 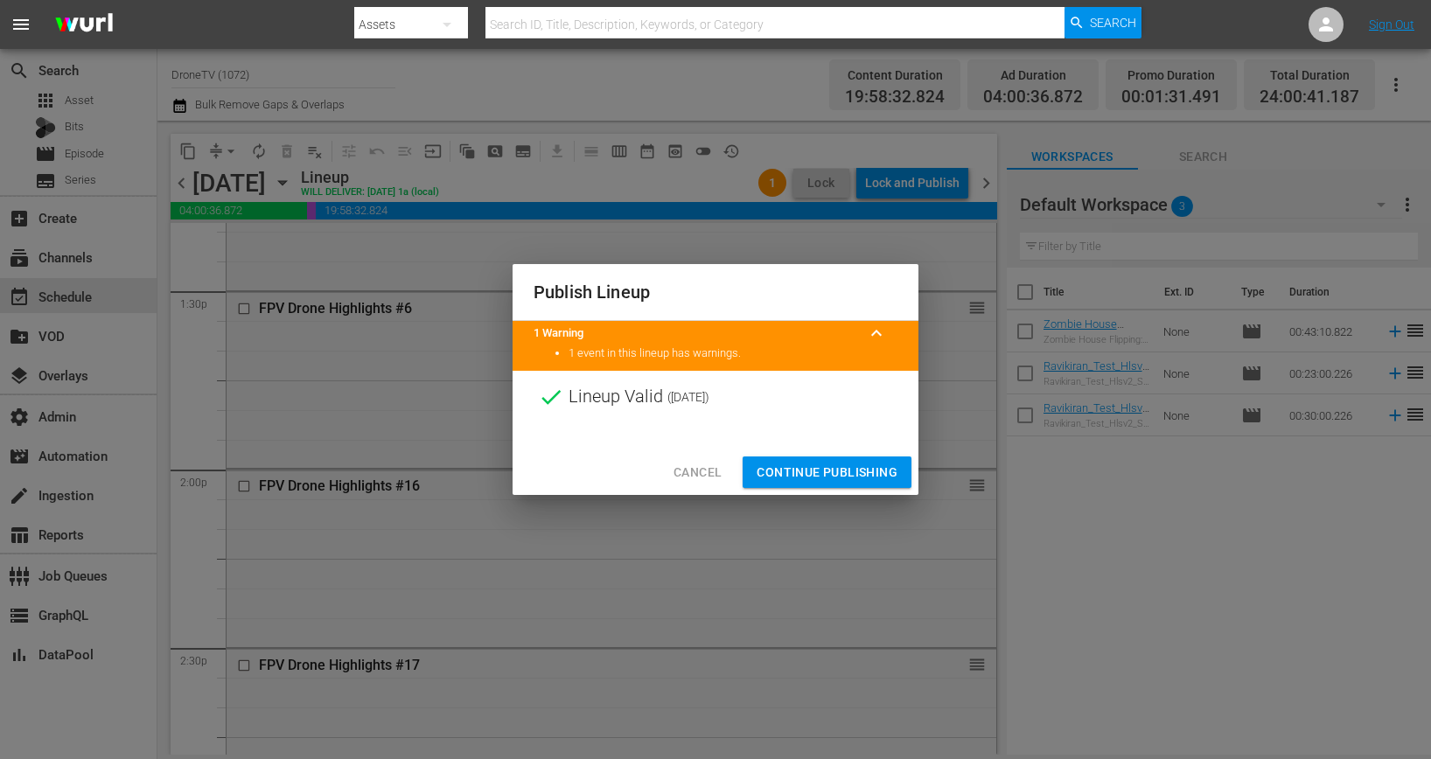 I want to click on a: Sign Out, so click(x=1392, y=24).